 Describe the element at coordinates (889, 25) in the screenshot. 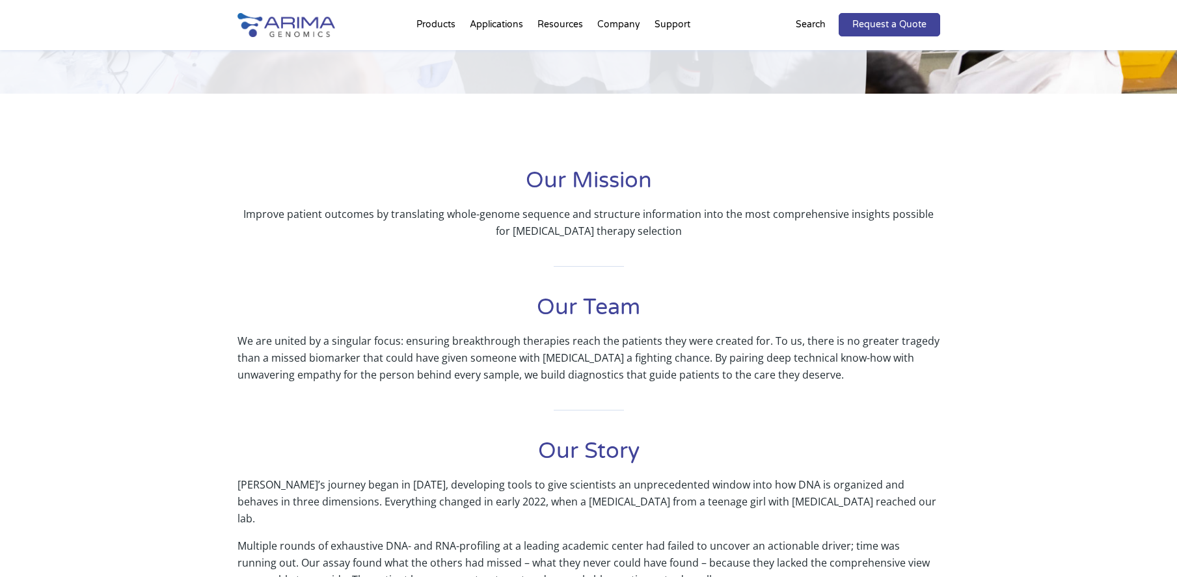

I see `a: Request a Quote` at that location.